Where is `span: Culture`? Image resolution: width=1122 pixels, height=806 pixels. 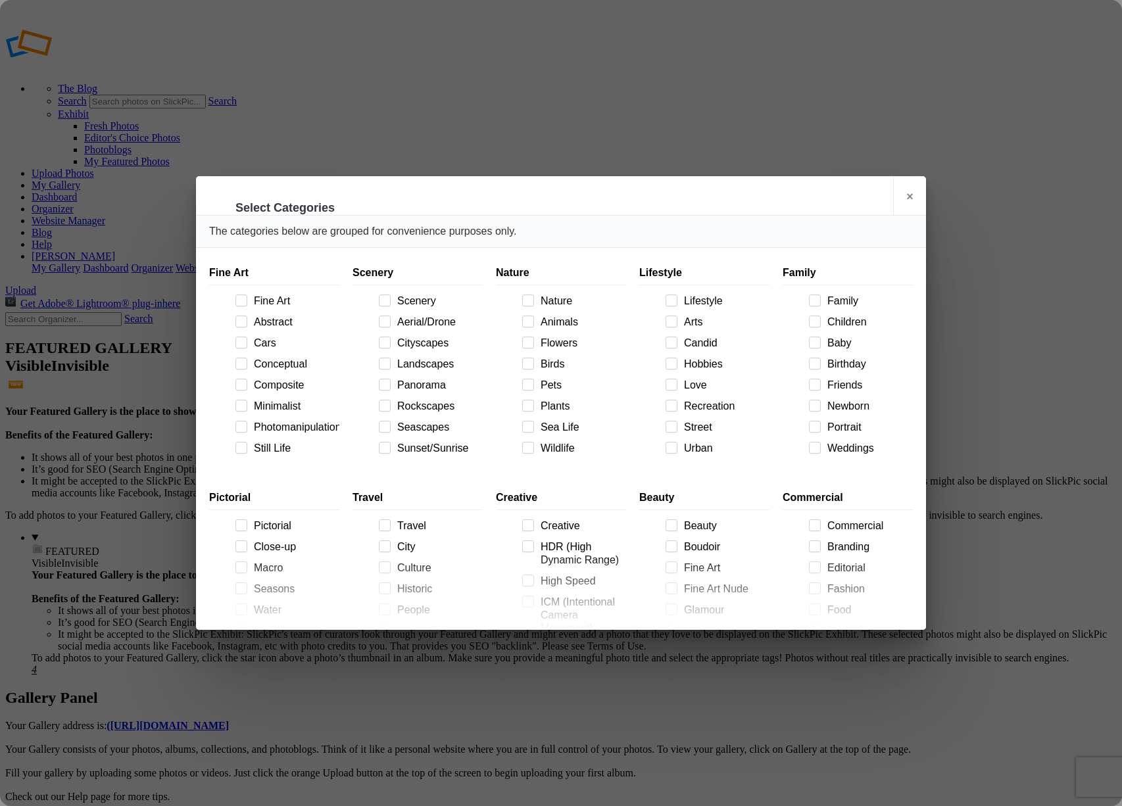 span: Culture is located at coordinates (437, 568).